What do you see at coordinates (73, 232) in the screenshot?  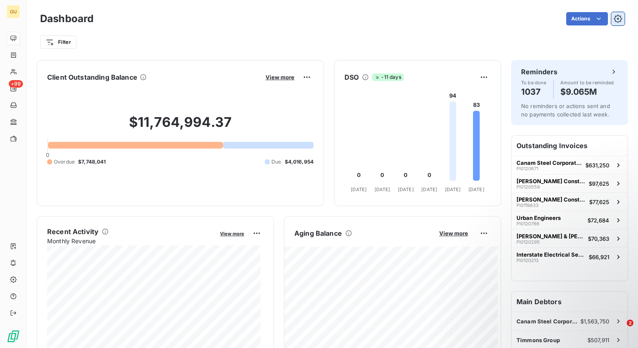 I see `h6: Recent Activity` at bounding box center [73, 232].